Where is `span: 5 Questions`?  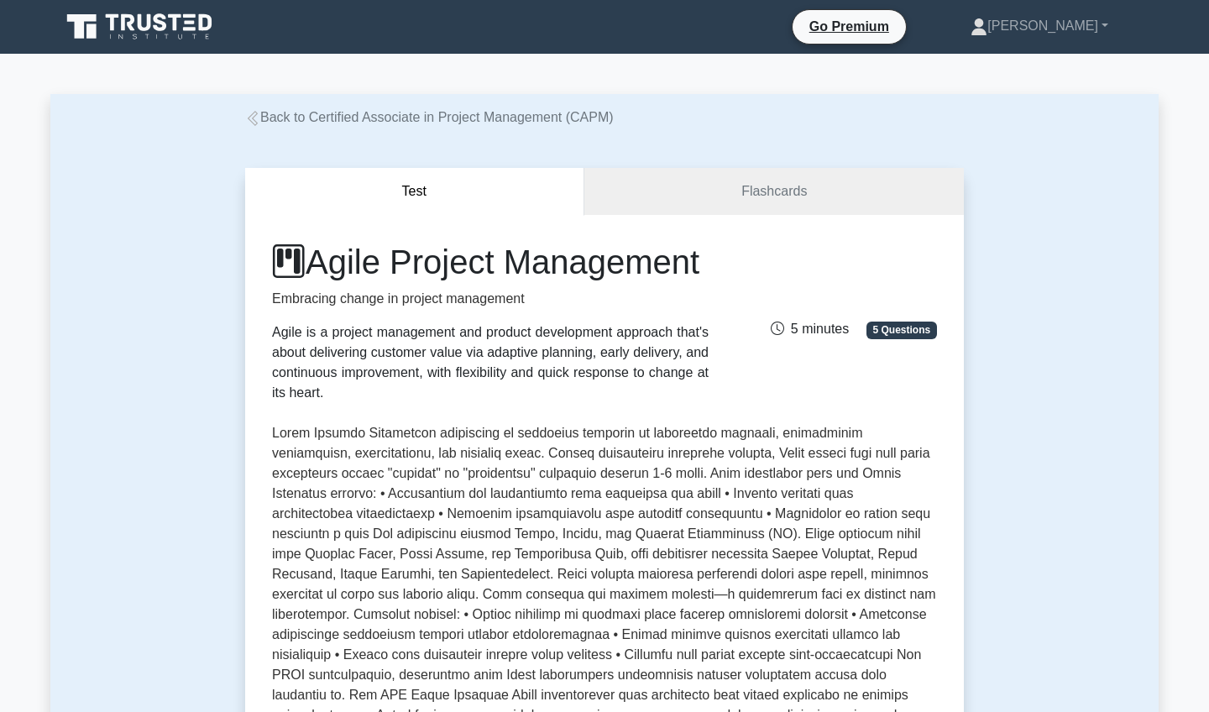
span: 5 Questions is located at coordinates (902, 330).